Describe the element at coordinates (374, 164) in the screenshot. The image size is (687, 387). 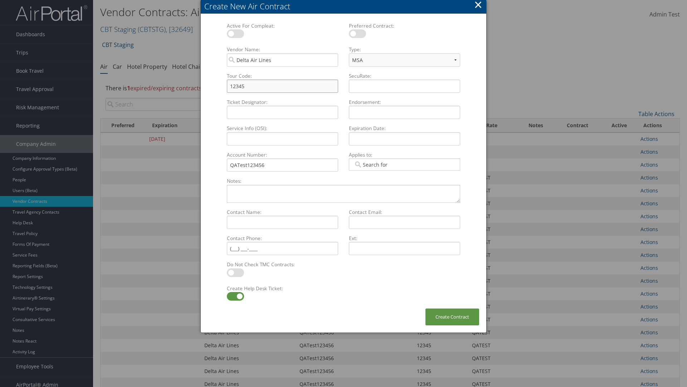
I see `input: Applies to:` at that location.